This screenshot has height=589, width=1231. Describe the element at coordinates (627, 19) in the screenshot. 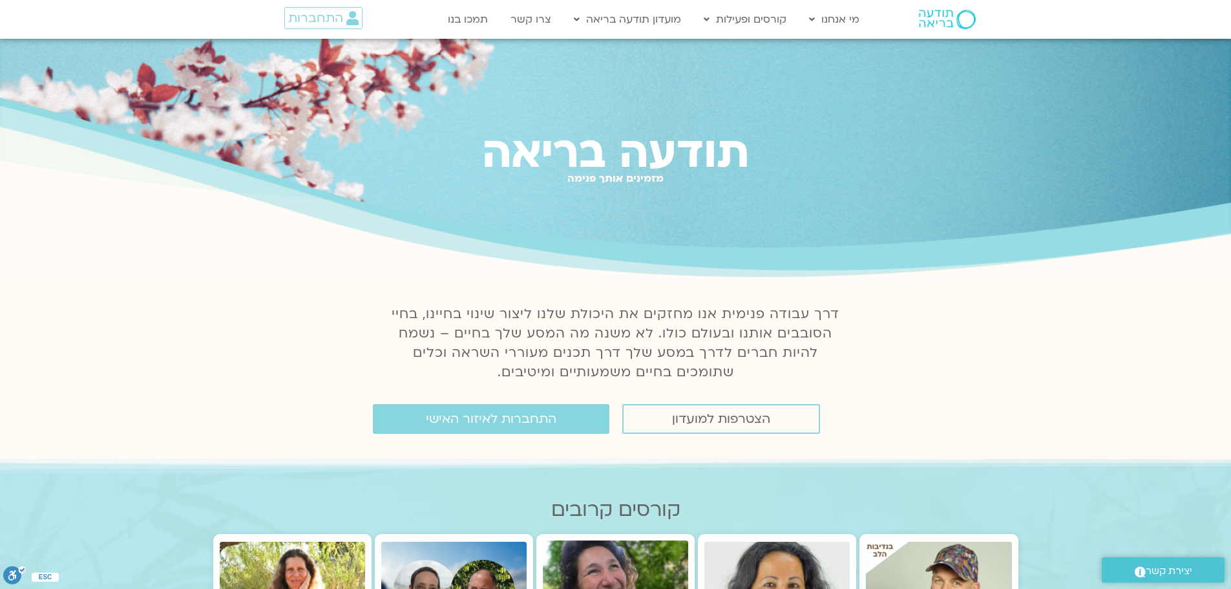

I see `a: מועדון תודעה בריאה` at that location.